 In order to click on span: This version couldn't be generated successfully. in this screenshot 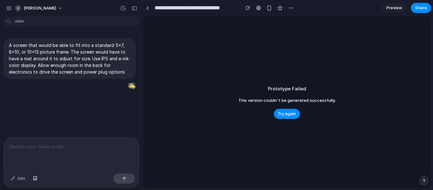, I will do `click(287, 100)`.